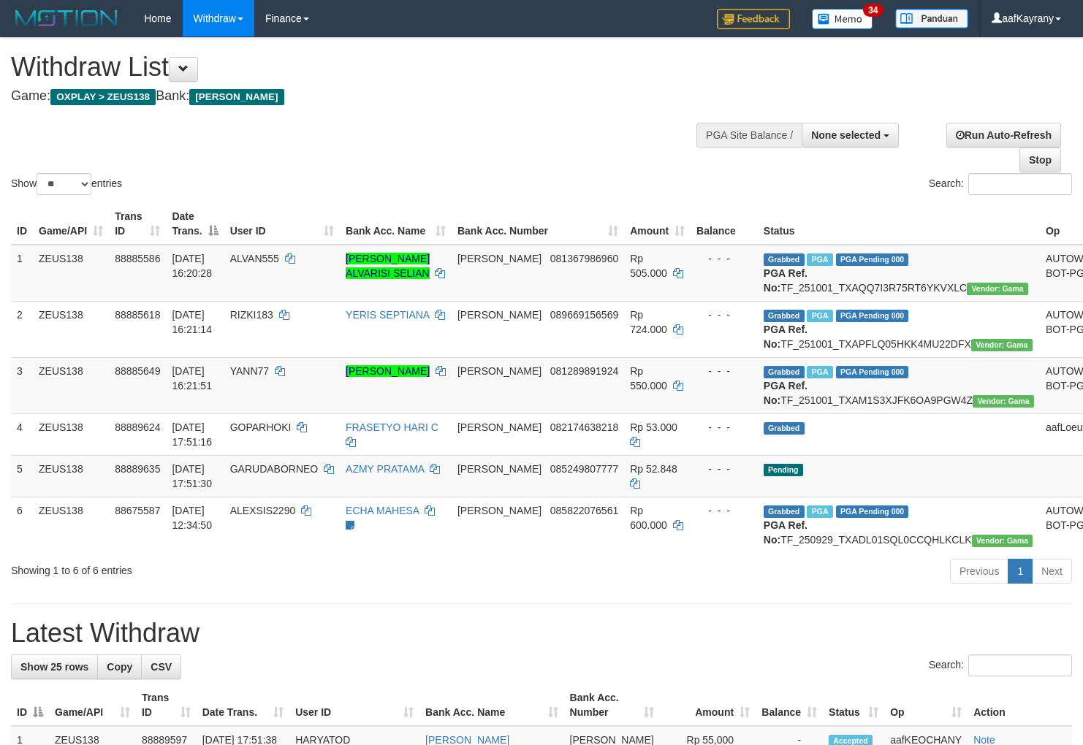 Image resolution: width=1083 pixels, height=745 pixels. I want to click on td: TF_251001_TXAM1S3XJFK6OA9PGW4Z, so click(899, 385).